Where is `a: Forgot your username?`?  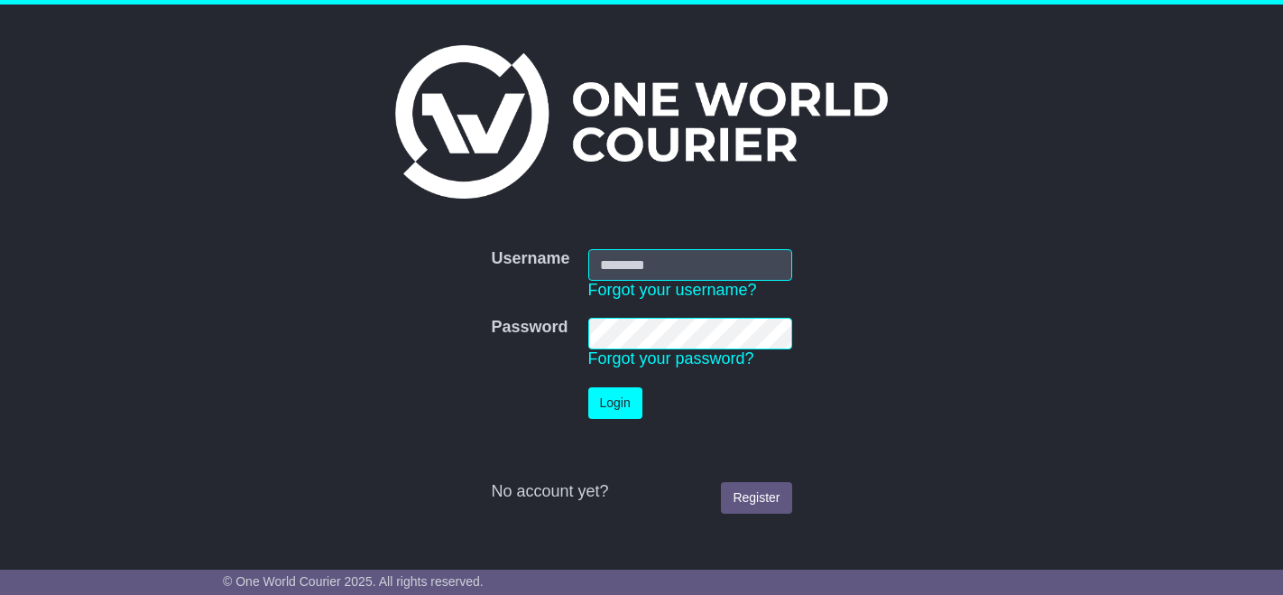 a: Forgot your username? is located at coordinates (672, 290).